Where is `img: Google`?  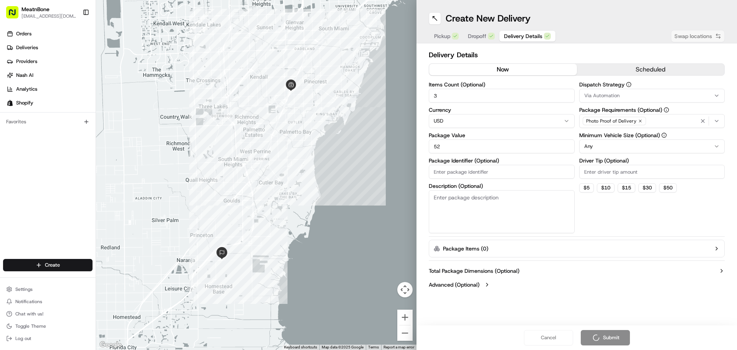
img: Google is located at coordinates (110, 345).